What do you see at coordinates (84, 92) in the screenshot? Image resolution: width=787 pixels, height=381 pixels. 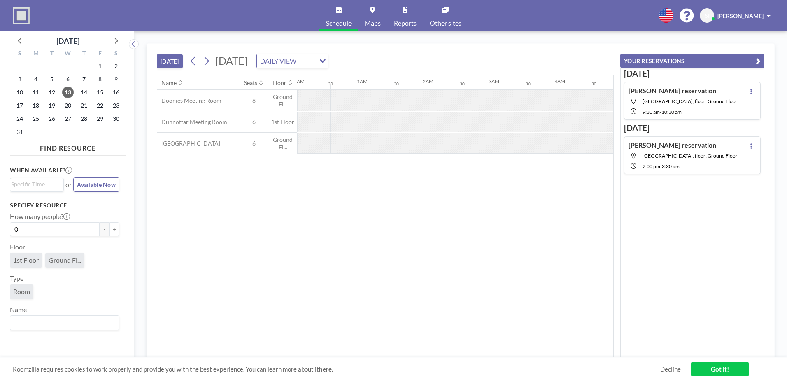 I see `span: Thursday, August 14, 2025` at bounding box center [84, 92].